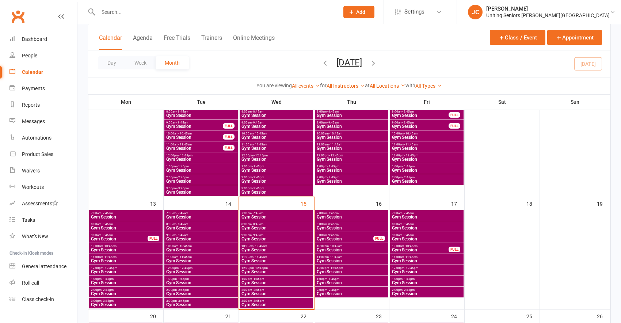 This screenshot has width=621, height=323. Describe the element at coordinates (172, 63) in the screenshot. I see `button: Month` at that location.